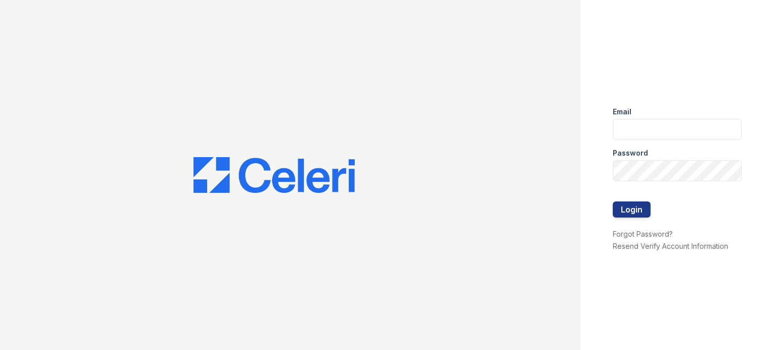  What do you see at coordinates (622, 112) in the screenshot?
I see `label: Email` at bounding box center [622, 112].